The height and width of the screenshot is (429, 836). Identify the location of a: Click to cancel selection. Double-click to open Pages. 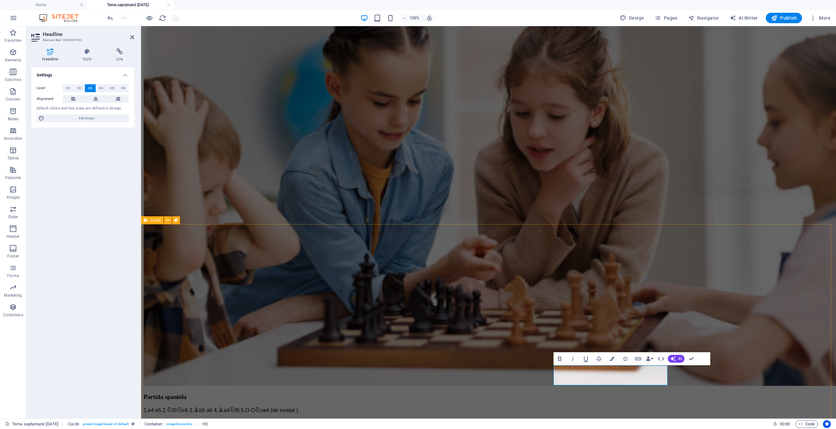
(32, 424).